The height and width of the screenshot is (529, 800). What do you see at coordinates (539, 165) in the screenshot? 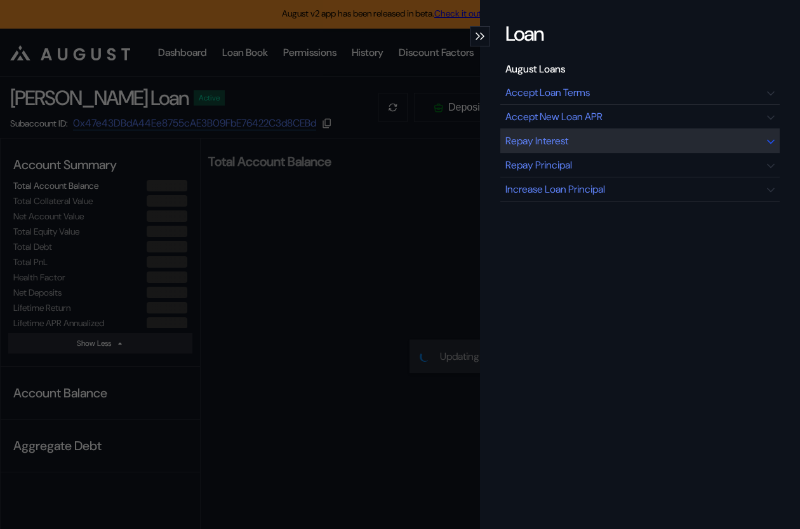
I see `div: Repay Principal` at bounding box center [539, 165].